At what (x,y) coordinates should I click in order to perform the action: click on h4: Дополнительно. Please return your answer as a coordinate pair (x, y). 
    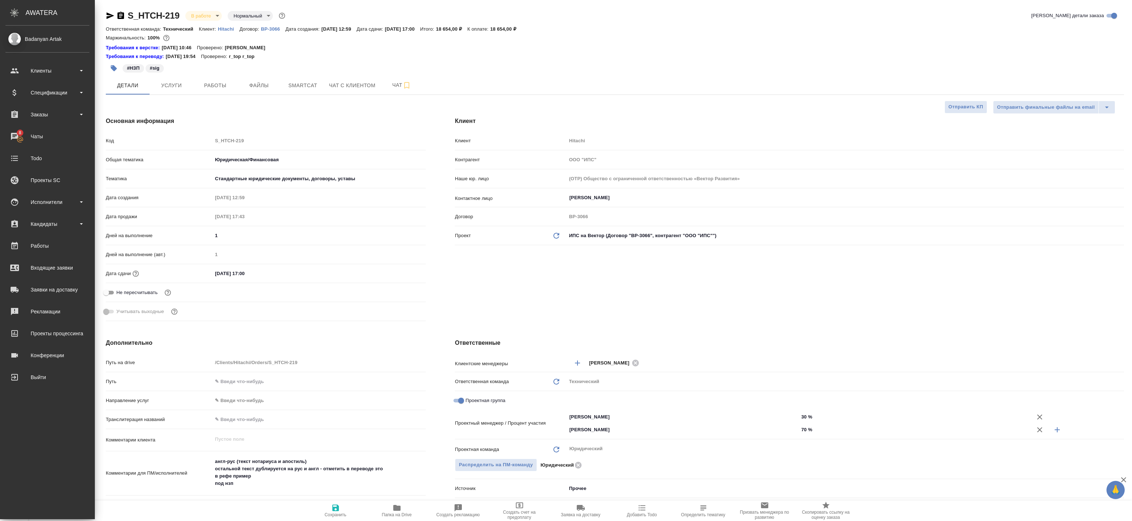
    Looking at the image, I should click on (266, 343).